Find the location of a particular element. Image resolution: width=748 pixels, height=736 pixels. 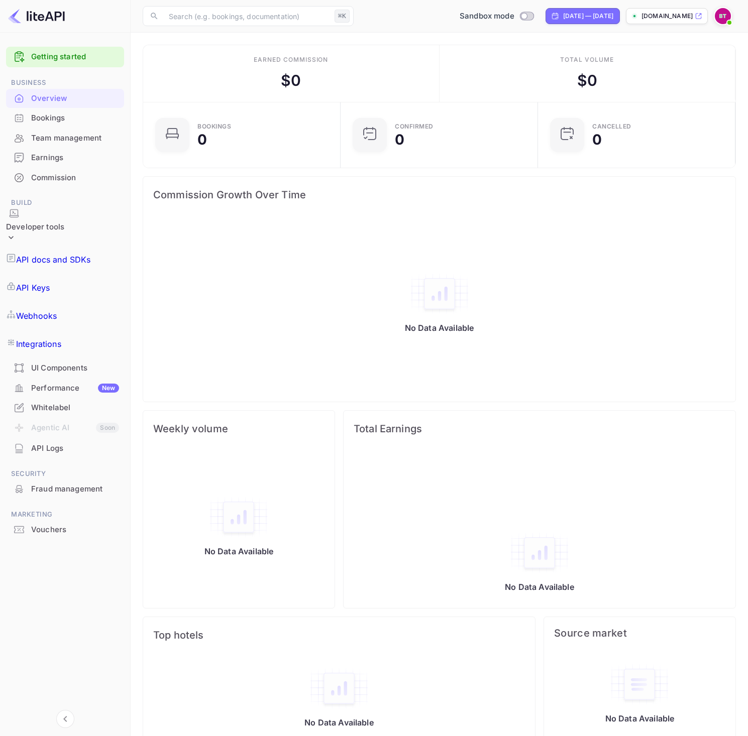

div: Earned commission is located at coordinates (291, 60).